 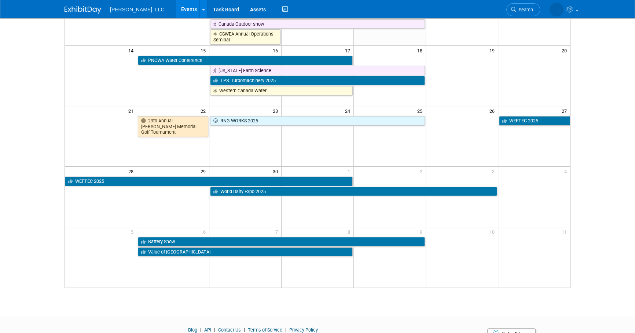 What do you see at coordinates (132, 171) in the screenshot?
I see `span: 28` at bounding box center [132, 171].